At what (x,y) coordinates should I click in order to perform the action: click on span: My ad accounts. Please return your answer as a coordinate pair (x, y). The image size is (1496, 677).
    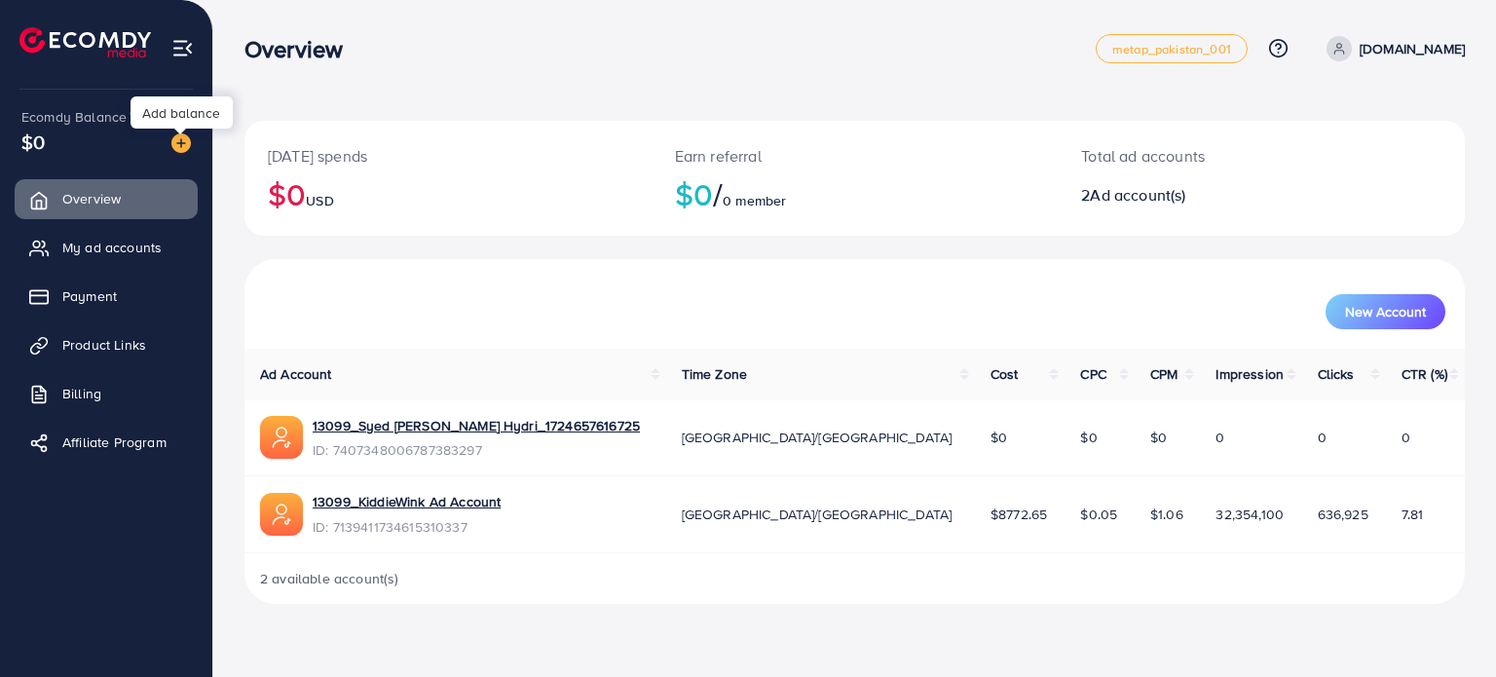
    Looking at the image, I should click on (112, 247).